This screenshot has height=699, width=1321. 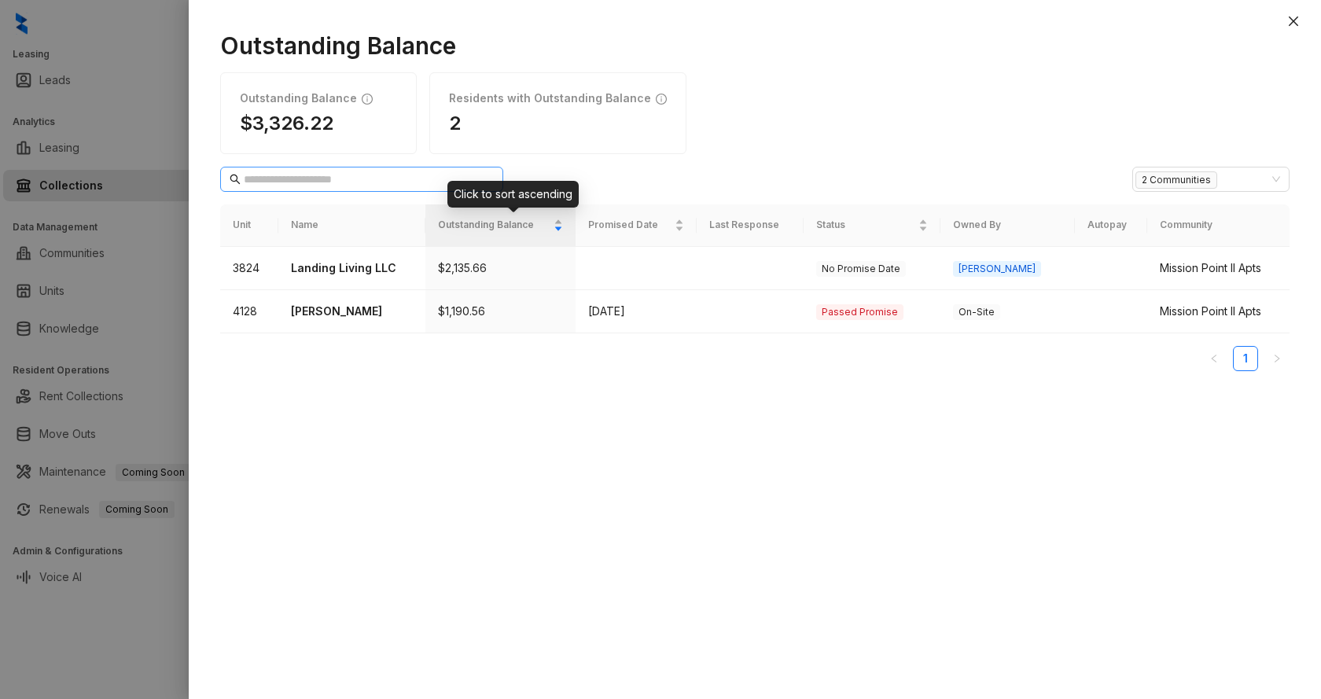 What do you see at coordinates (1277, 358) in the screenshot?
I see `span: right` at bounding box center [1277, 358].